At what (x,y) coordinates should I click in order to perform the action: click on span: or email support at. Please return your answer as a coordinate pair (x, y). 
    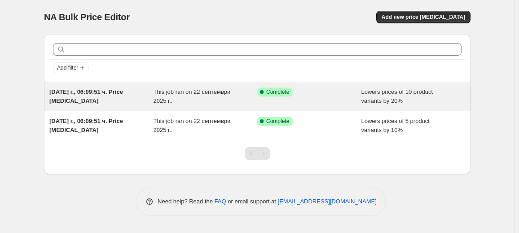
    Looking at the image, I should click on (252, 201).